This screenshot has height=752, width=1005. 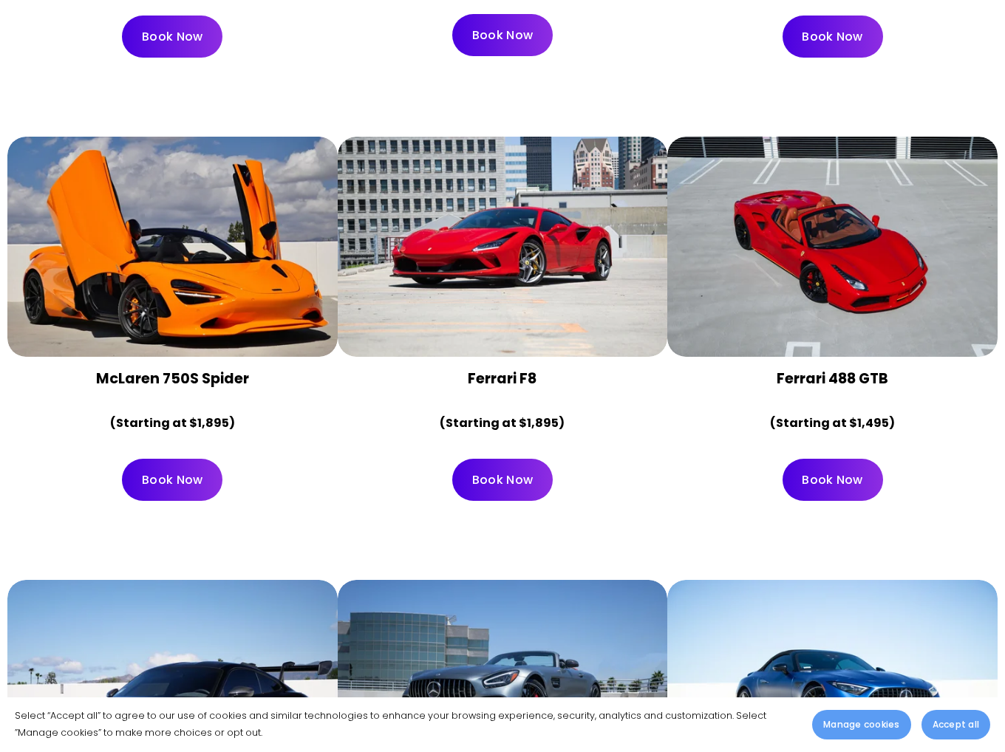 I want to click on strong: McLaren 750S Spider, so click(x=172, y=378).